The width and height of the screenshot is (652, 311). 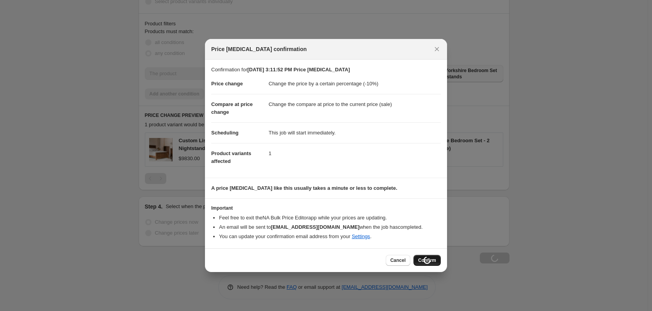 What do you see at coordinates (354, 133) in the screenshot?
I see `dd: This job will start immediately.` at bounding box center [354, 133].